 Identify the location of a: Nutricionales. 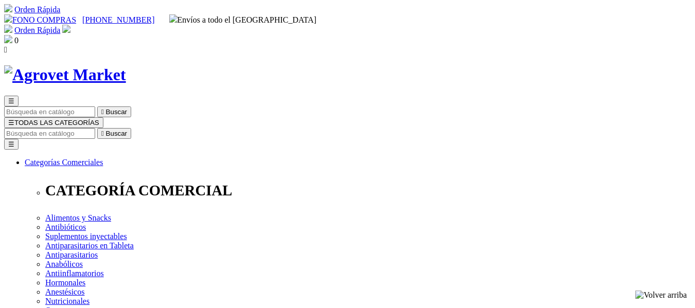
(67, 301).